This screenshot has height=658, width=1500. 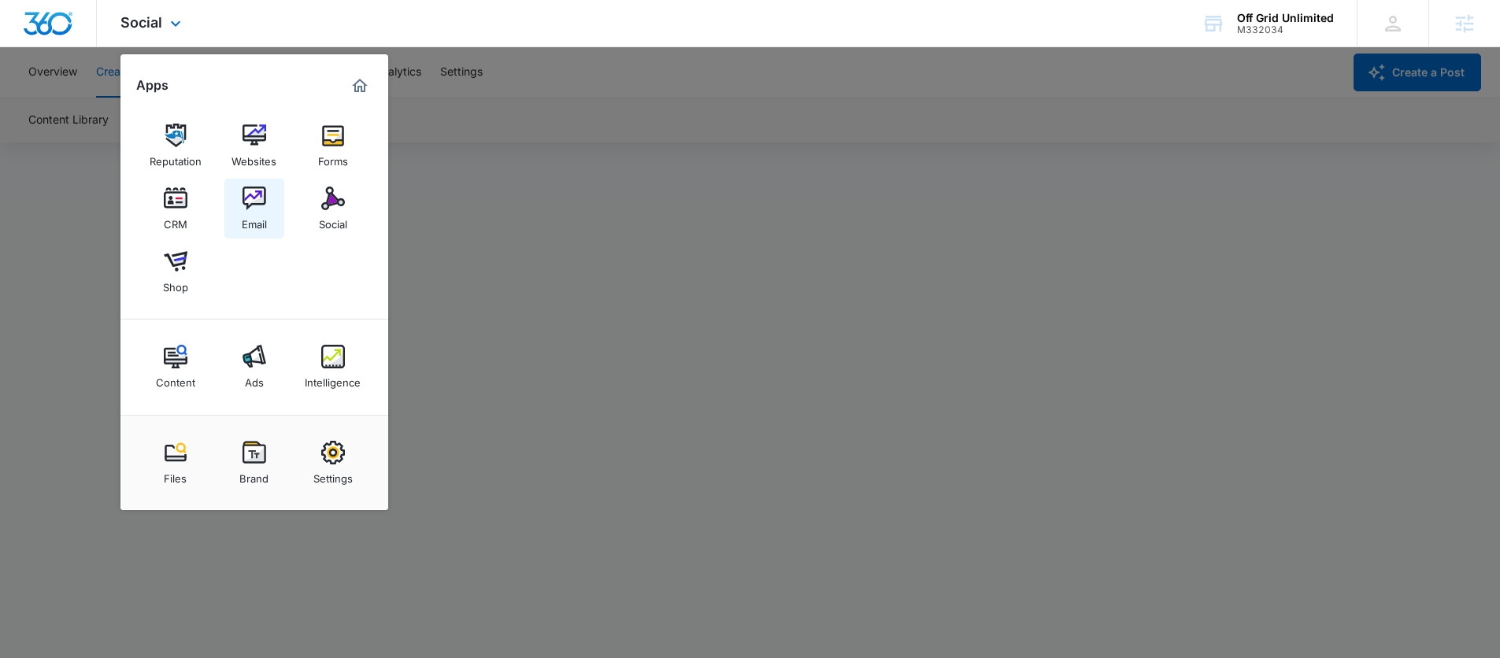 What do you see at coordinates (254, 463) in the screenshot?
I see `a: Brand` at bounding box center [254, 463].